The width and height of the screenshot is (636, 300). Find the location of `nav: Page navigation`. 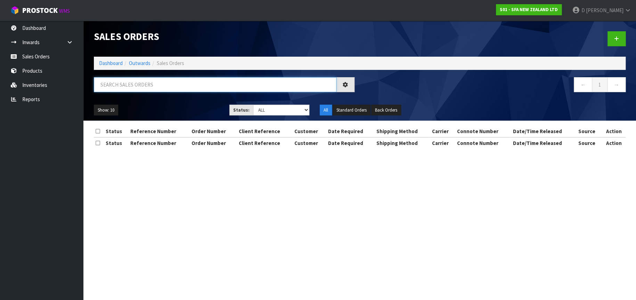

nav: Page navigation is located at coordinates (495, 86).